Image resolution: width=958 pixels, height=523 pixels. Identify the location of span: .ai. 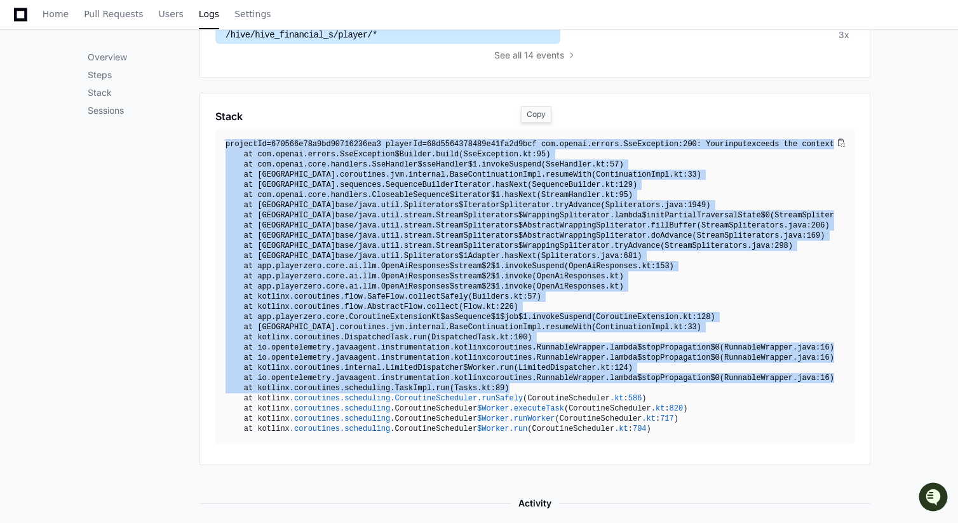
(351, 266).